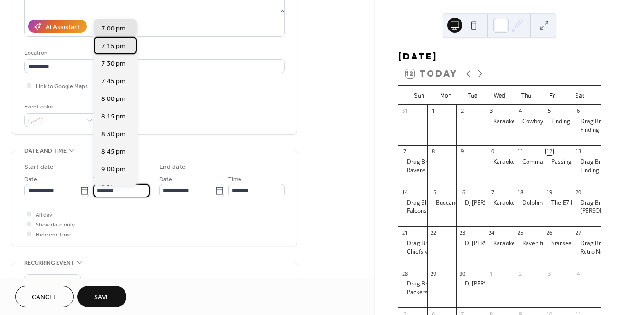 The height and width of the screenshot is (315, 624). What do you see at coordinates (44, 297) in the screenshot?
I see `span: Cancel` at bounding box center [44, 297].